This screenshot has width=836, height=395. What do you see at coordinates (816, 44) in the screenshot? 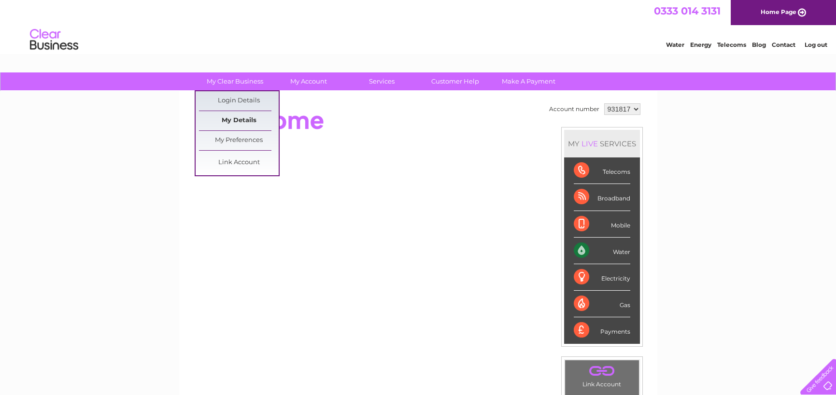
I see `a: Log out` at bounding box center [816, 44].